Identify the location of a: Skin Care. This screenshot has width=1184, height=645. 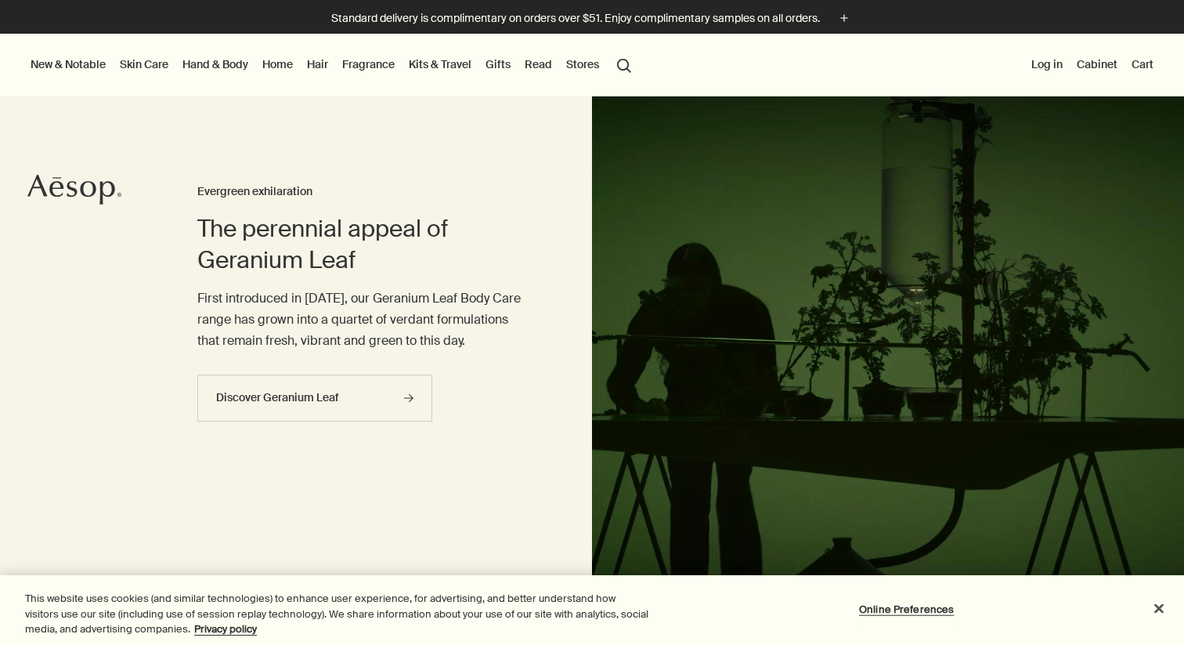
(144, 64).